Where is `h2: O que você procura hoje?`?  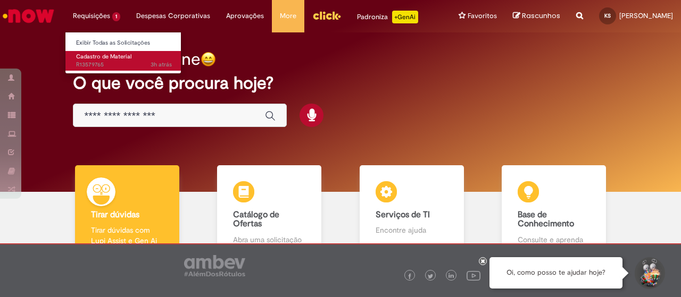 h2: O que você procura hoje? is located at coordinates (340, 83).